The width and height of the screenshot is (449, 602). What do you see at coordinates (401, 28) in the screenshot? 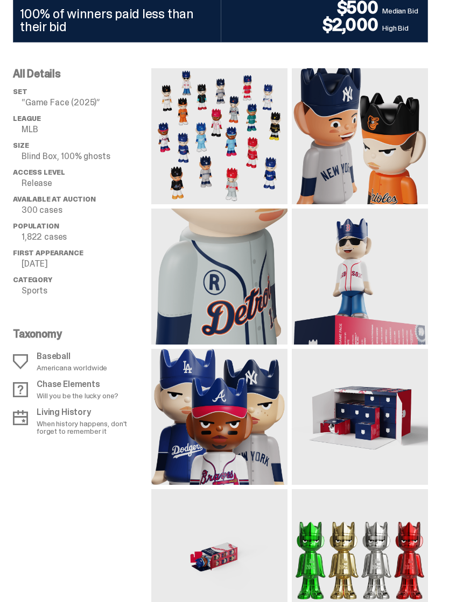
I see `p: High Bid` at bounding box center [401, 28].